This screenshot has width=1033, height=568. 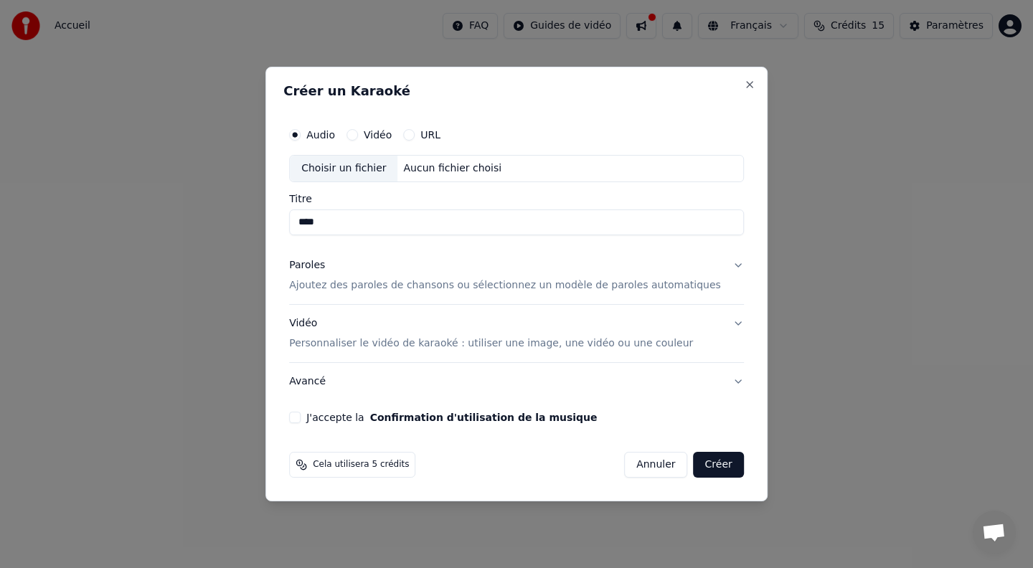 I want to click on label: Titre, so click(x=516, y=199).